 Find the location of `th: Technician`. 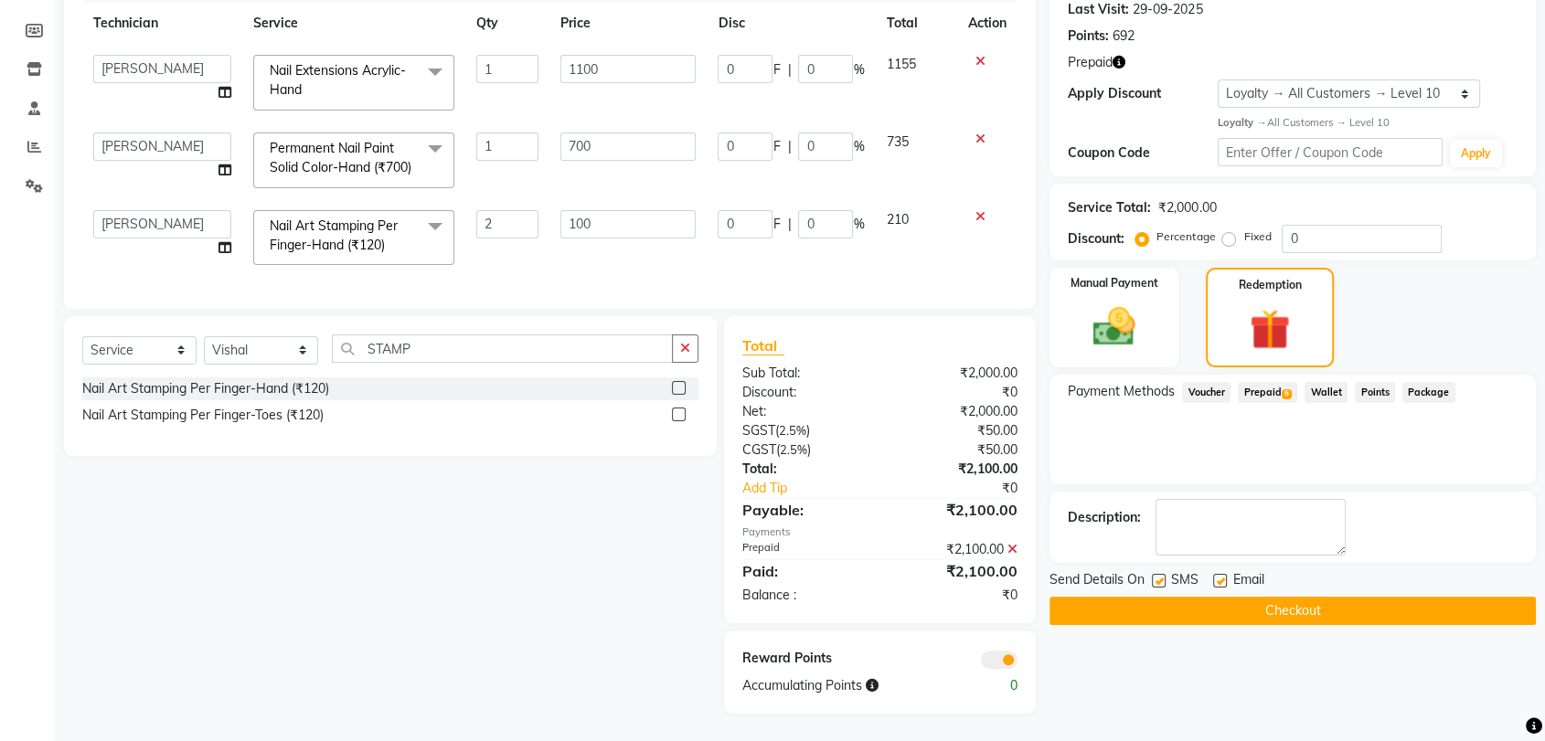

th: Technician is located at coordinates (162, 23).